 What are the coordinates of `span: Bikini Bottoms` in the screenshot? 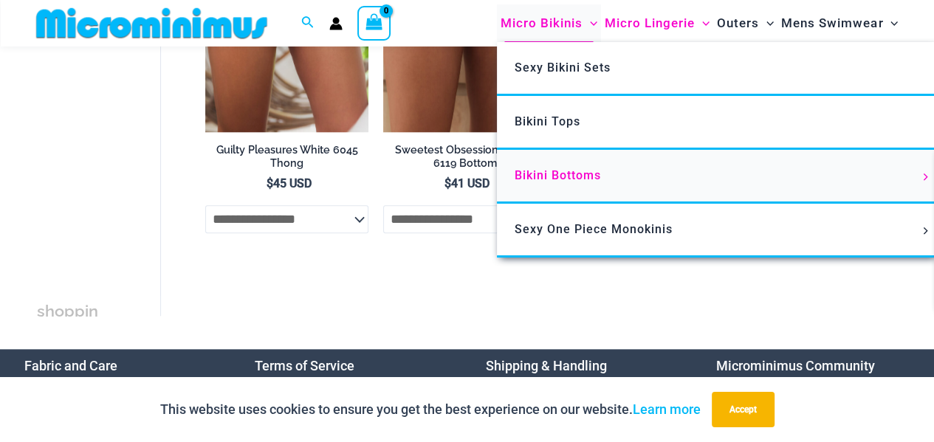 It's located at (557, 175).